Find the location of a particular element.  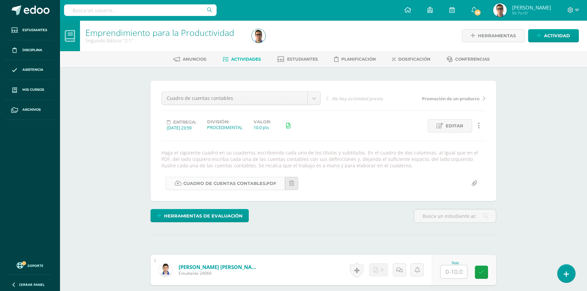

a: Cuadro de cuentas contables is located at coordinates (241, 98).